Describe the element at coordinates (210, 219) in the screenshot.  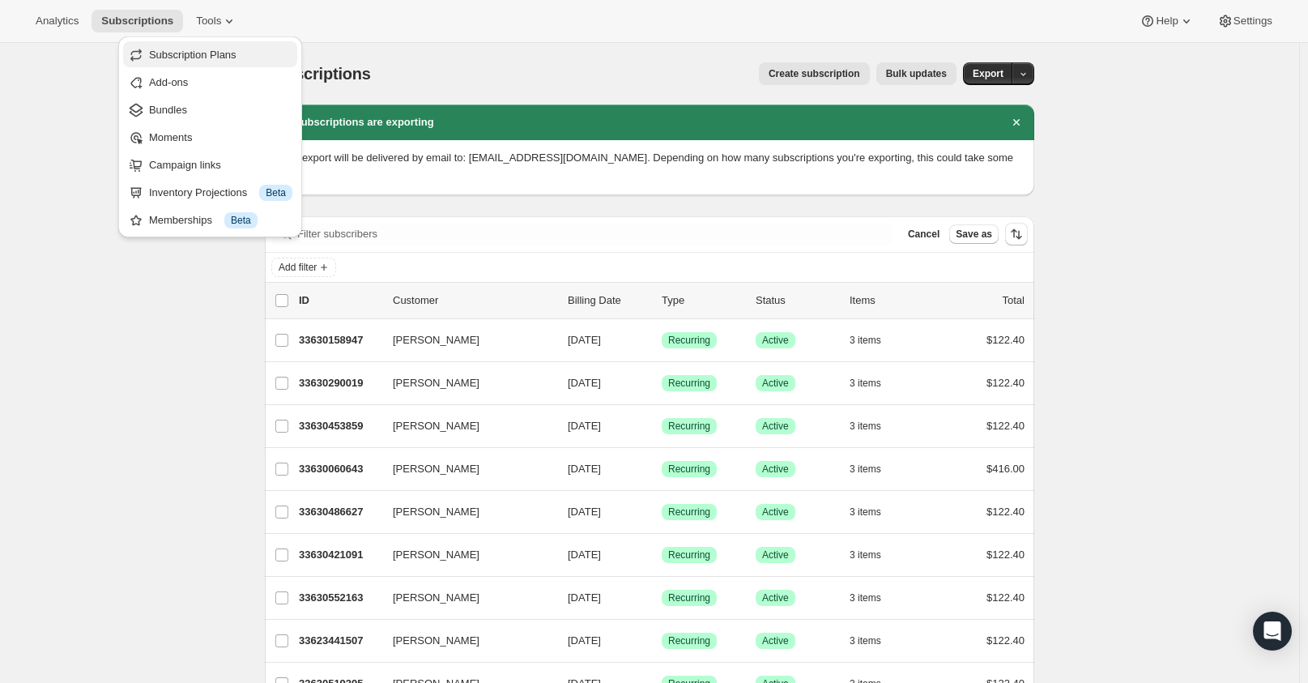
I see `button: Memberships` at that location.